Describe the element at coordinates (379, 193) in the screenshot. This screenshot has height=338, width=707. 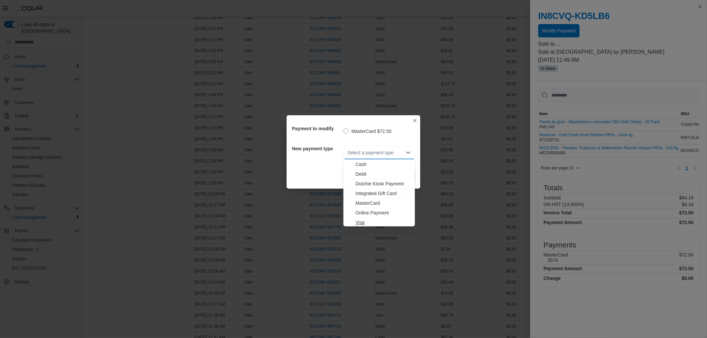
I see `div: Choose from the following options` at that location.